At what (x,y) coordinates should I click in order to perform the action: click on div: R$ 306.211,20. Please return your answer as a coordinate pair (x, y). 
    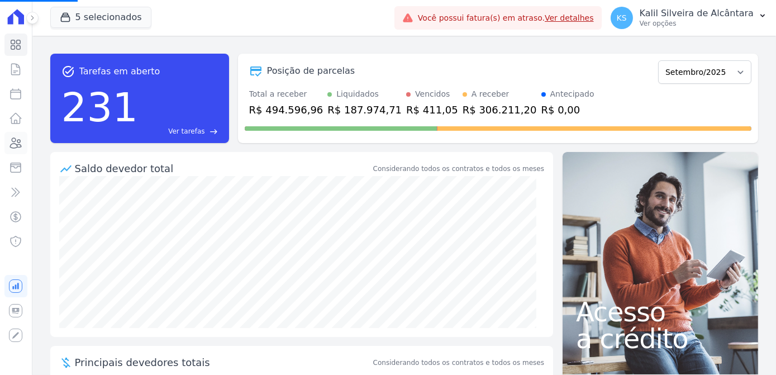
    Looking at the image, I should click on (499, 109).